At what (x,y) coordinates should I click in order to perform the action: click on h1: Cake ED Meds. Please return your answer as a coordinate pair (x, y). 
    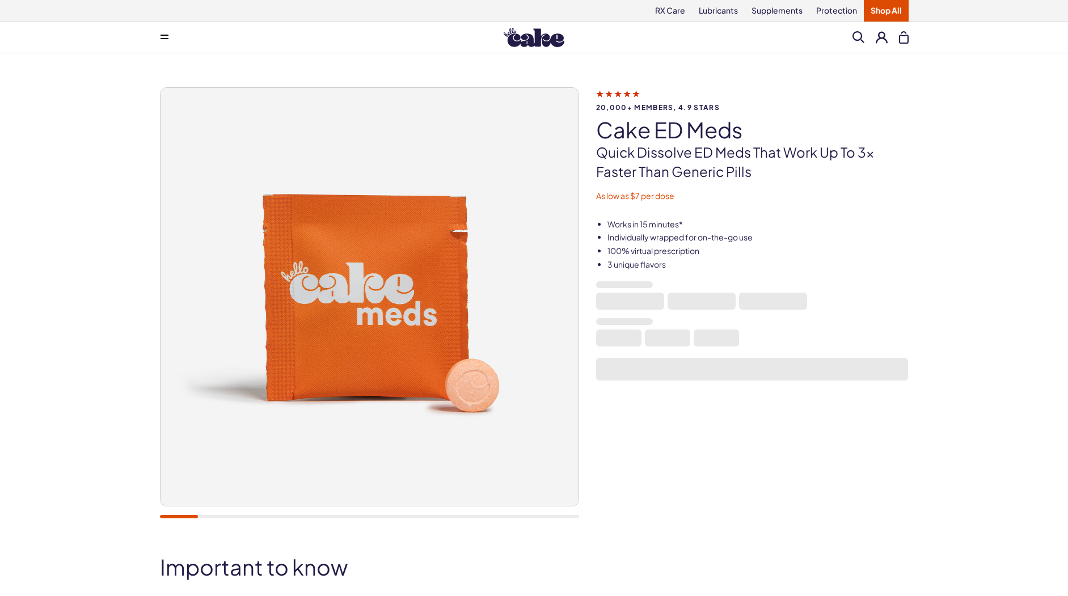
    Looking at the image, I should click on (752, 130).